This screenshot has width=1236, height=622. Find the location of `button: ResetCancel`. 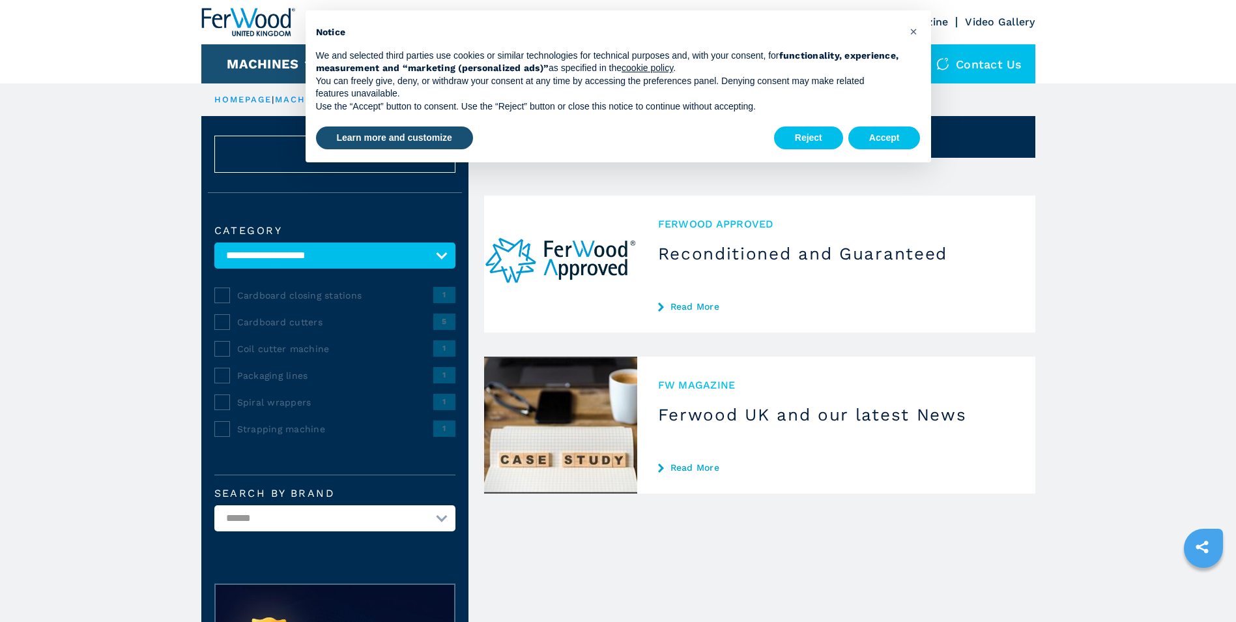

button: ResetCancel is located at coordinates (335, 154).